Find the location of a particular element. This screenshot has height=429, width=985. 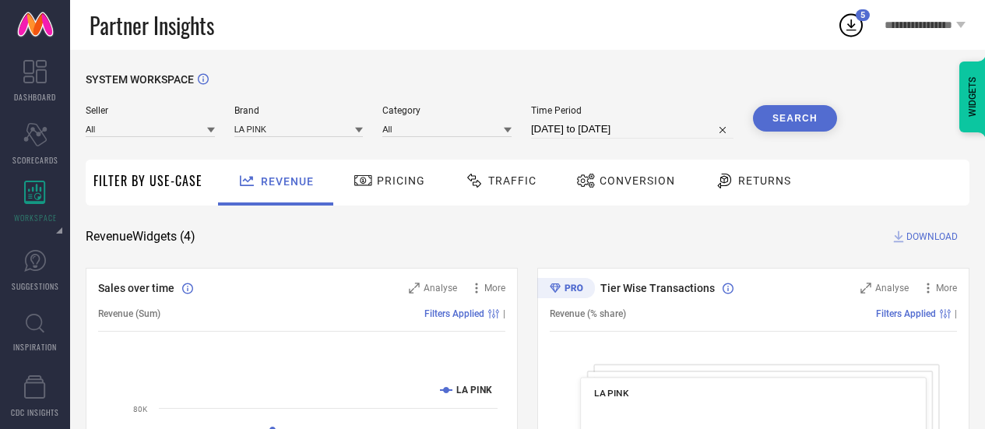

span: CDC INSIGHTS is located at coordinates (35, 412).